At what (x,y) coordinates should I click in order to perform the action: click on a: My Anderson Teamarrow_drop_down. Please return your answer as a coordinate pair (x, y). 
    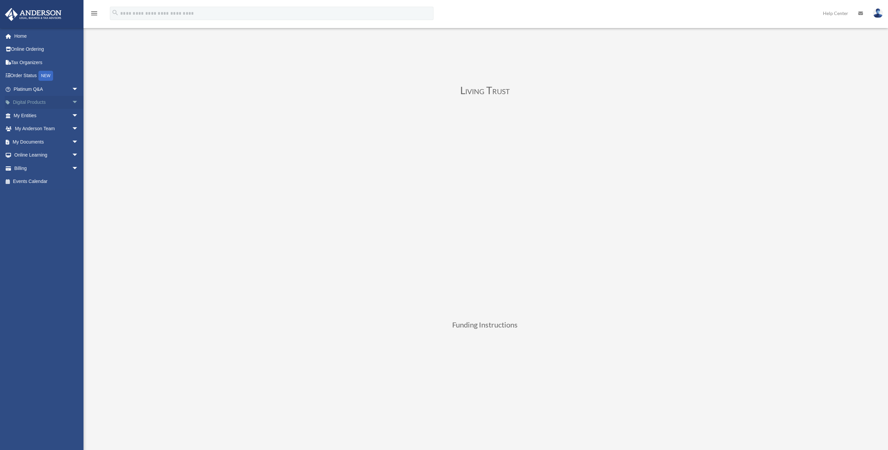
    Looking at the image, I should click on (46, 129).